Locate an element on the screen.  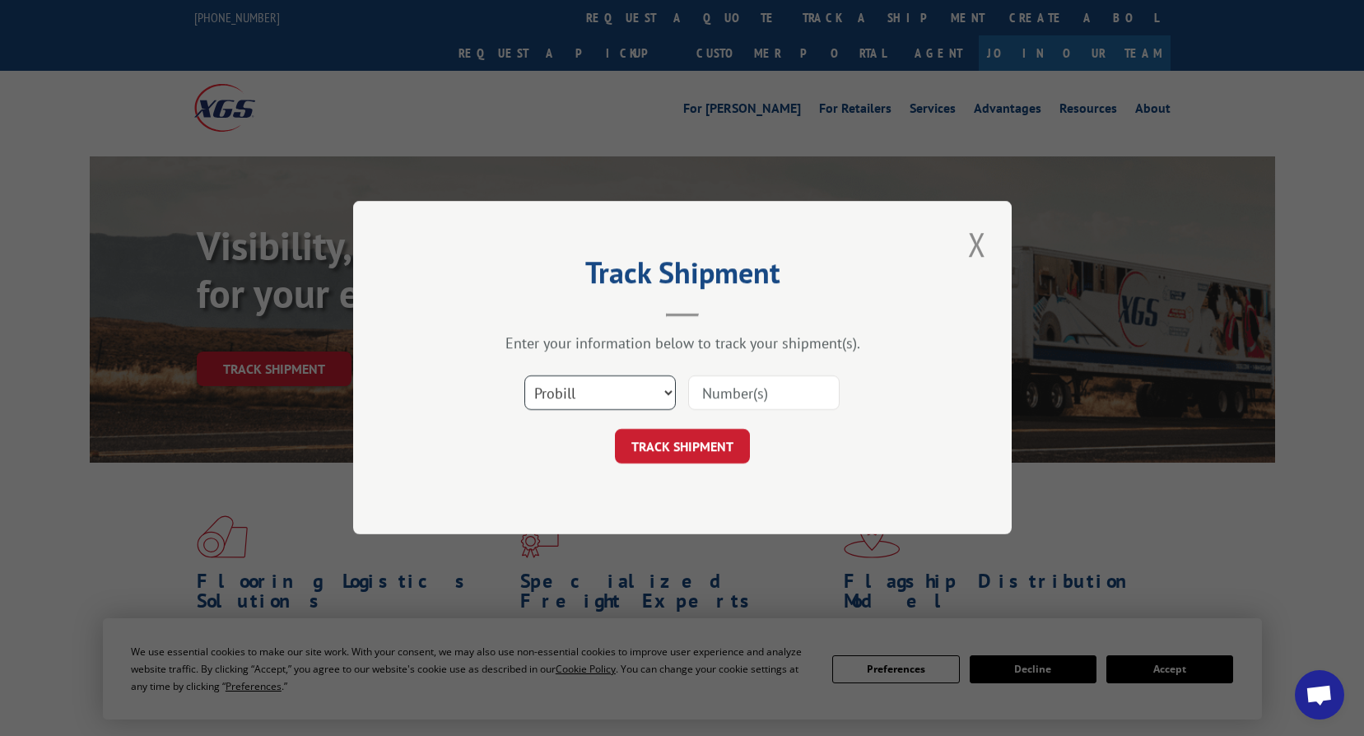
h2: Track Shipment is located at coordinates (682, 277).